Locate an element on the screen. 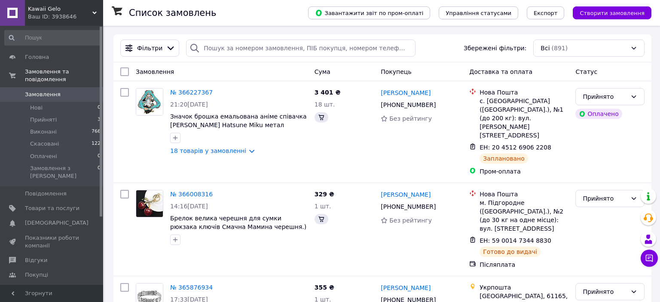 The image size is (660, 302). div: Оплачено is located at coordinates (599, 114).